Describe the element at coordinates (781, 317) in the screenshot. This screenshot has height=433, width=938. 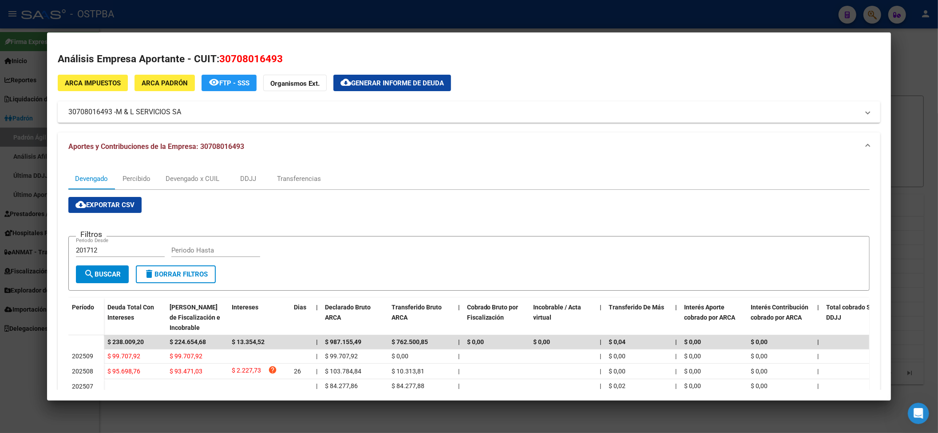
I see `datatable-header-cell: Interés Contribución cobrado por ARCA` at that location.